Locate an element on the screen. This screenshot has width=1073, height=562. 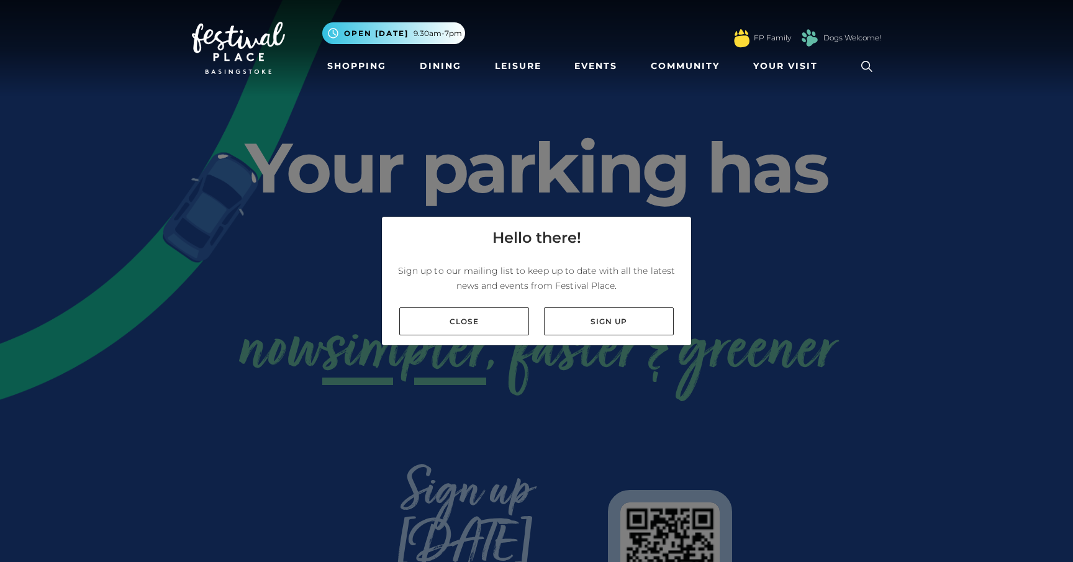
span: Your Visit is located at coordinates (786, 66).